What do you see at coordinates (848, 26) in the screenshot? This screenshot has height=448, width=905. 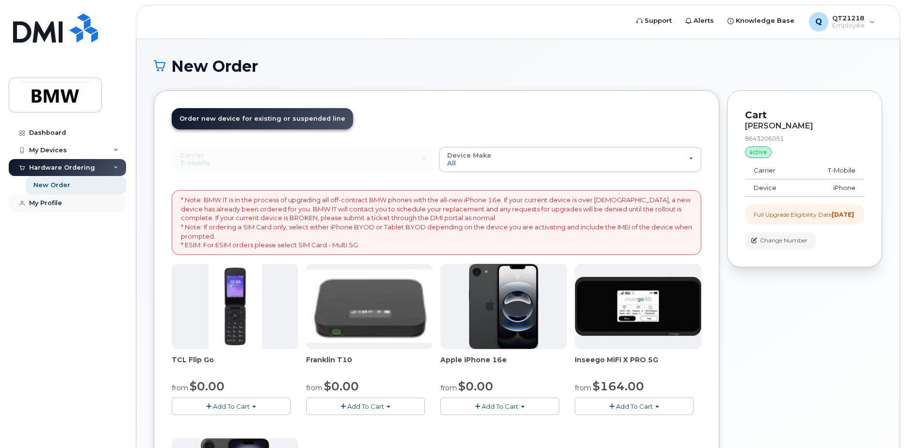 I see `span: Employee` at bounding box center [848, 26].